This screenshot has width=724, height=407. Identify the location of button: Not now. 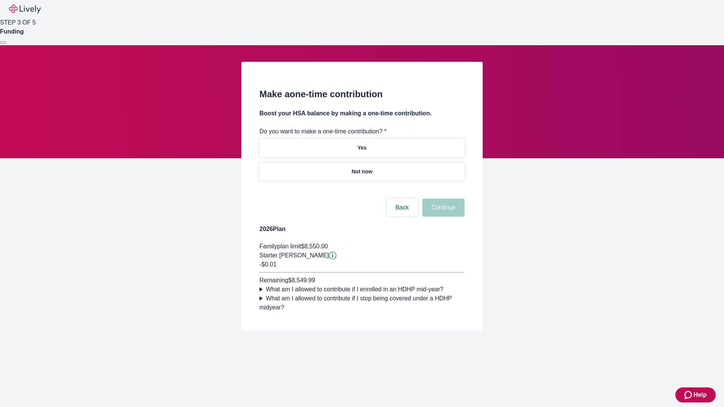
(362, 172).